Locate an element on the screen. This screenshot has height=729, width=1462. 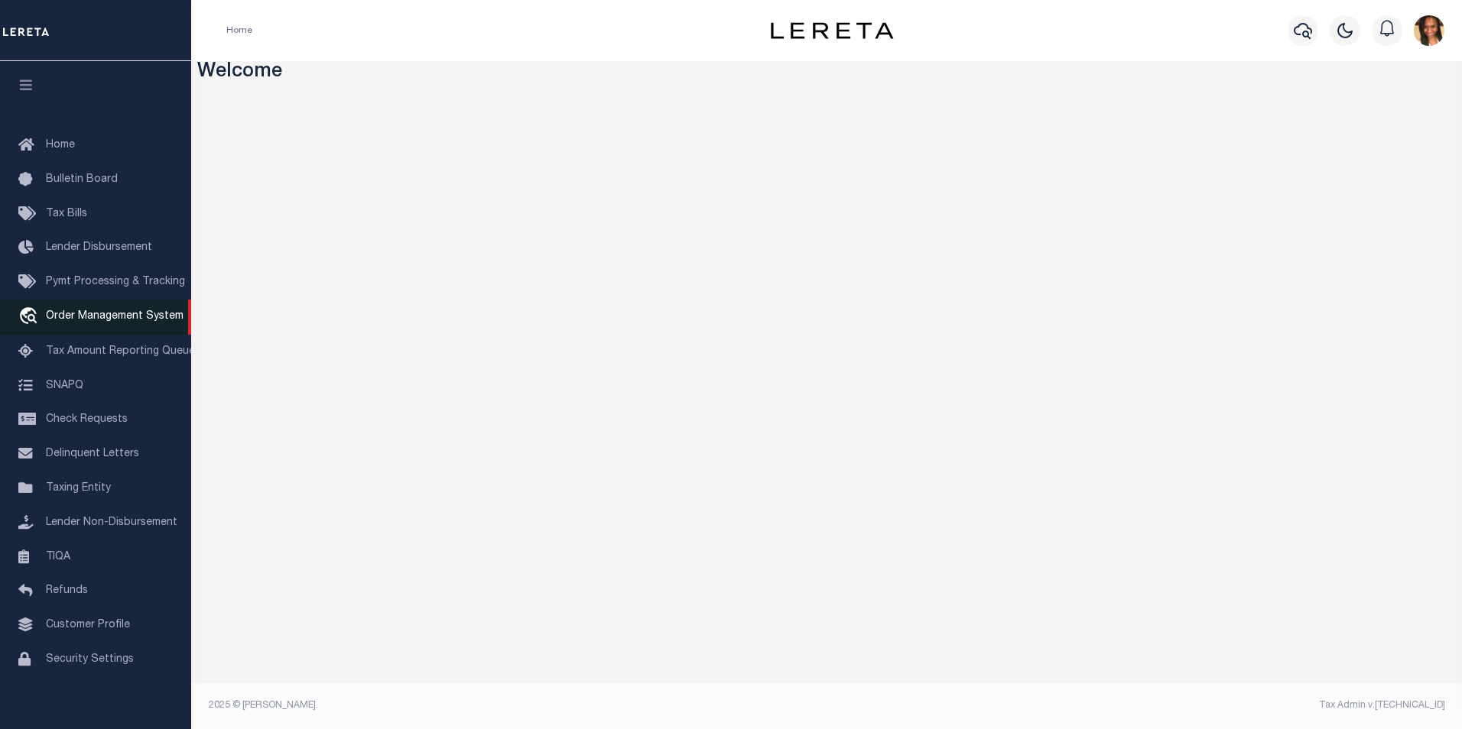
img: logo-dark.svg is located at coordinates (832, 31).